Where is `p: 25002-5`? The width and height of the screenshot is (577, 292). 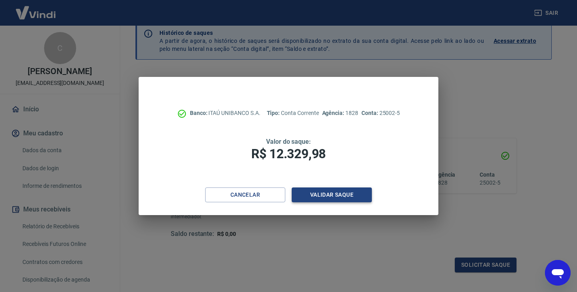
p: 25002-5 is located at coordinates (381, 113).